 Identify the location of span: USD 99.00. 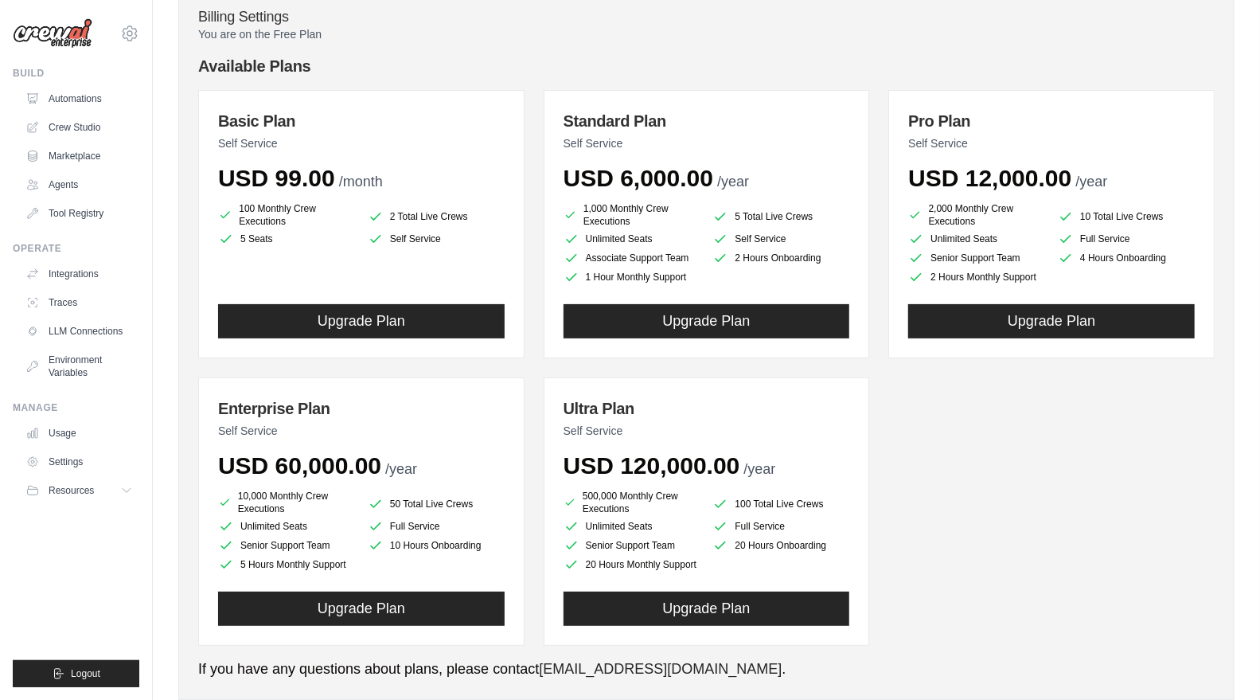
(276, 178).